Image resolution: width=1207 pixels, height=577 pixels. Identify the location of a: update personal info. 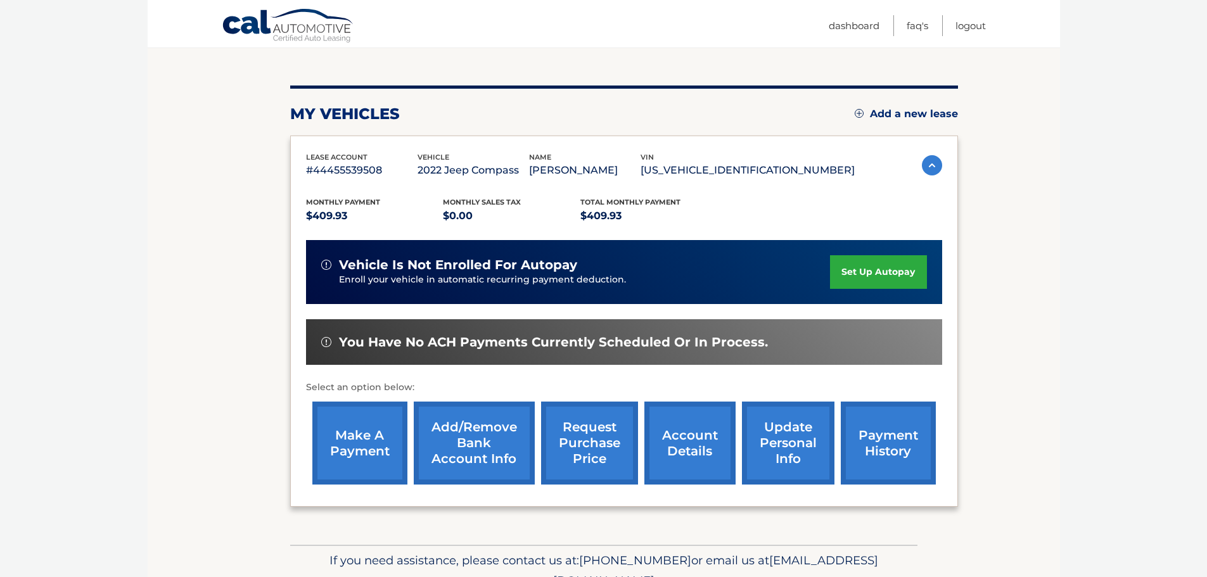
(788, 443).